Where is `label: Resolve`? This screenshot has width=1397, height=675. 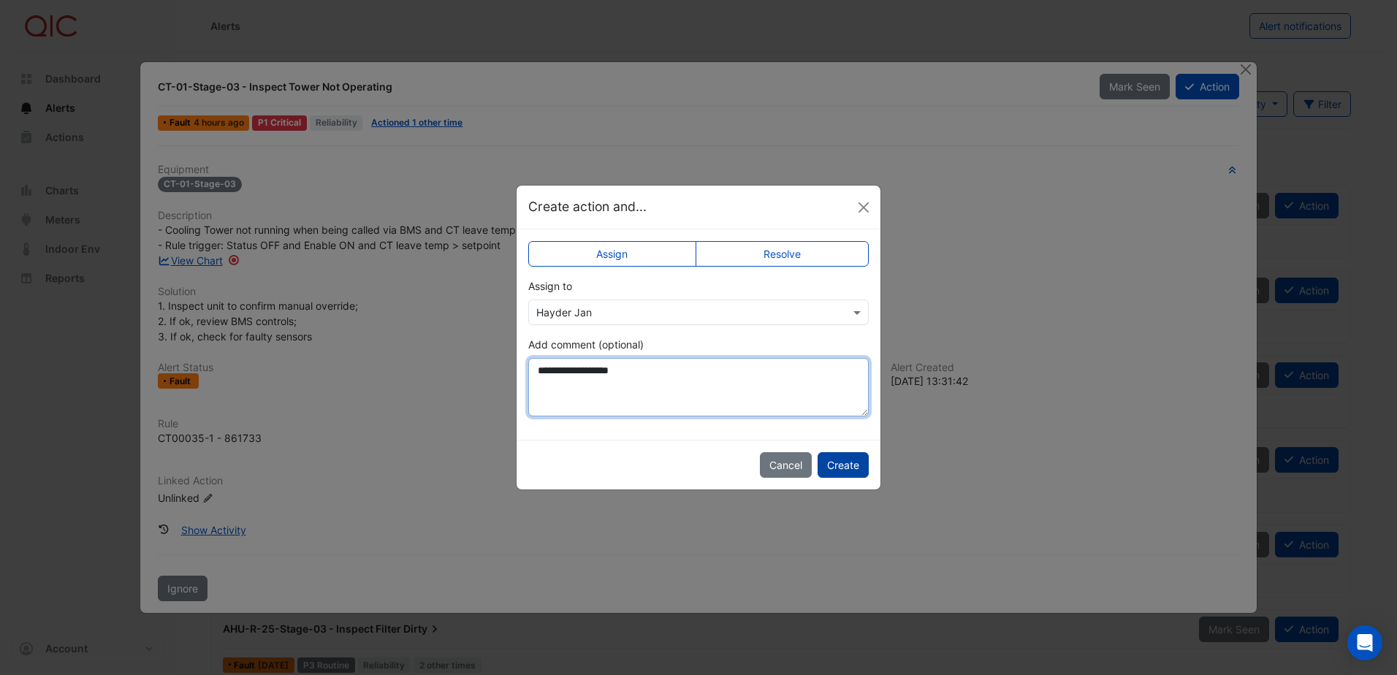
label: Resolve is located at coordinates (782, 253).